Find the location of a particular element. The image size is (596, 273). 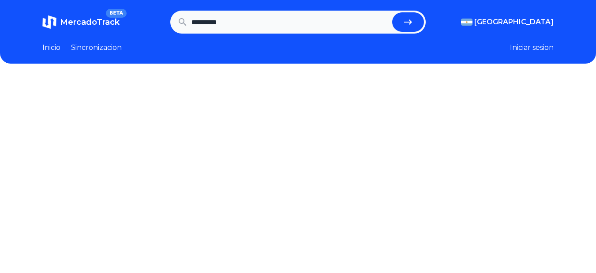

a: MercadoTrackBETA is located at coordinates (81, 22).